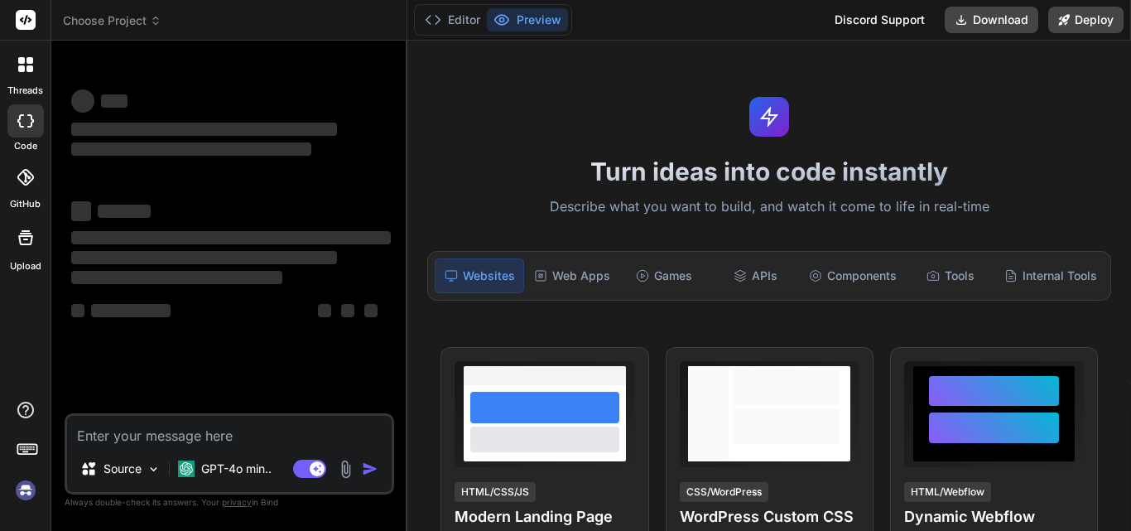  Describe the element at coordinates (25, 204) in the screenshot. I see `label: GitHub` at that location.